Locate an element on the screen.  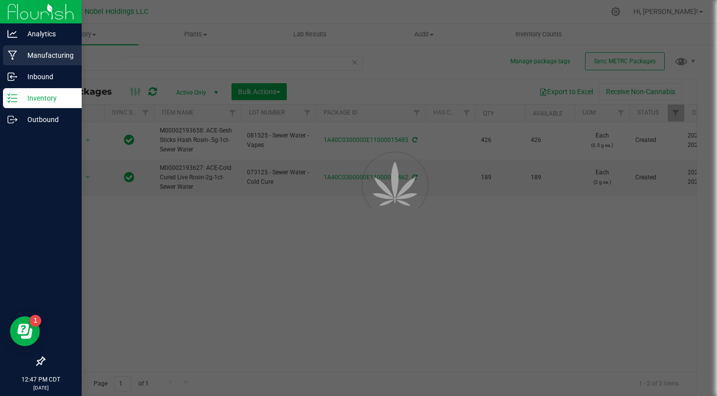
p: Outbound is located at coordinates (47, 119).